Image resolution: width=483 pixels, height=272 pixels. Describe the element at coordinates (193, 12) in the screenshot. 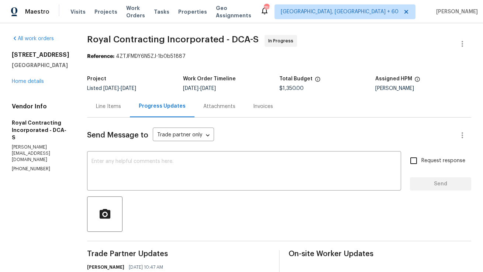

I see `span: Properties` at that location.